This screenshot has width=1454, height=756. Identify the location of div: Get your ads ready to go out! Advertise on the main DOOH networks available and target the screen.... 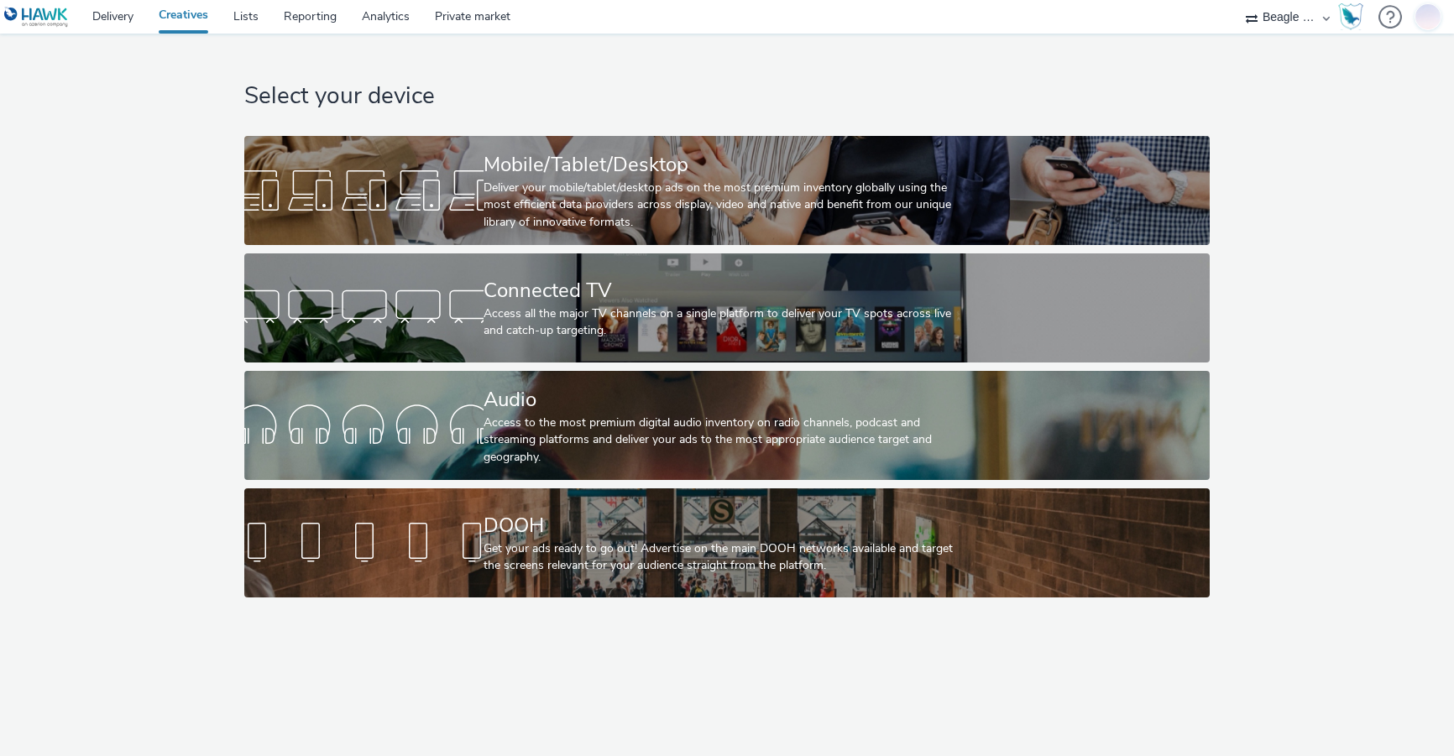
(723, 557).